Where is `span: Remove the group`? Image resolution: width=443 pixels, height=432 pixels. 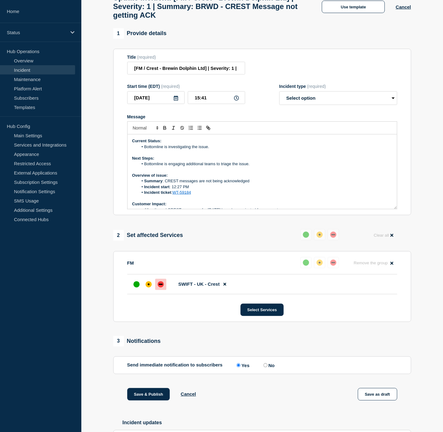 span: Remove the group is located at coordinates (371, 263).